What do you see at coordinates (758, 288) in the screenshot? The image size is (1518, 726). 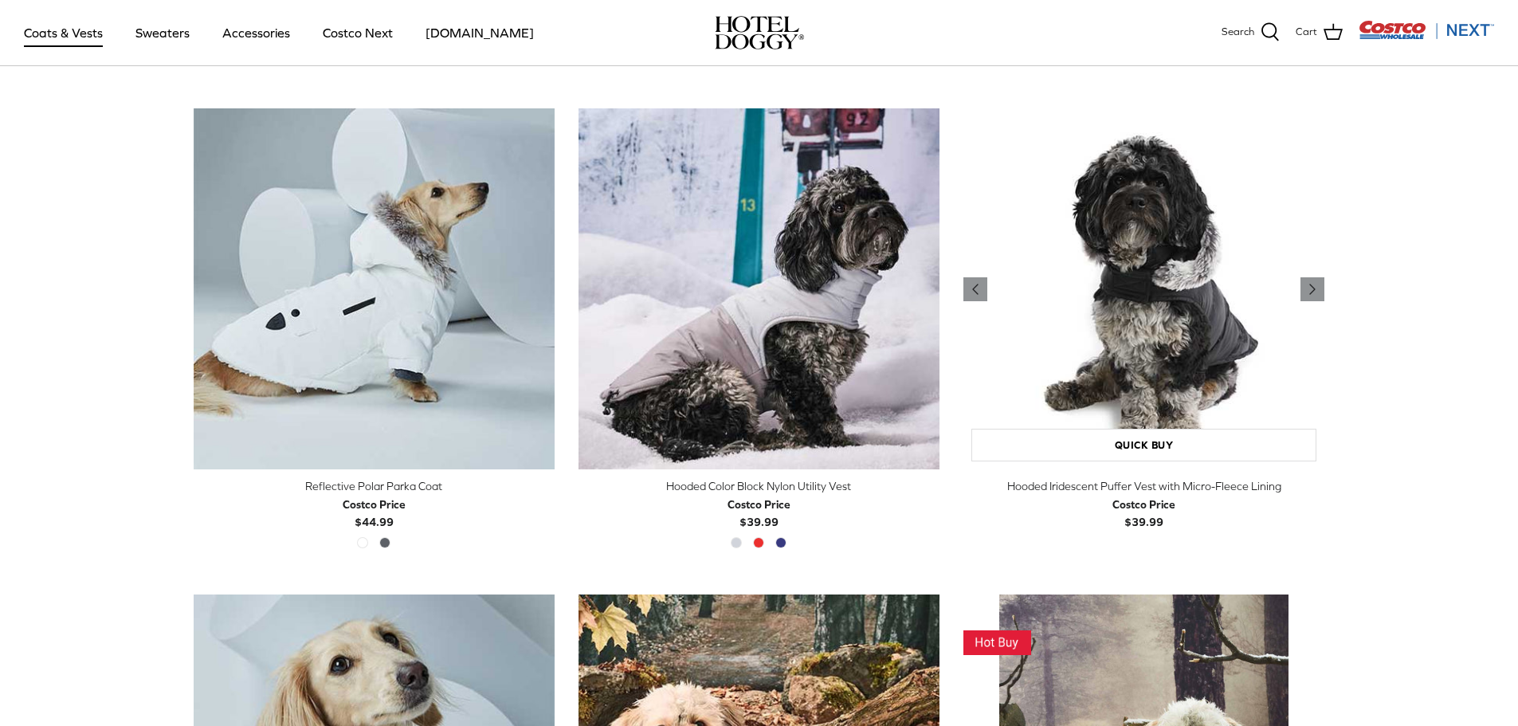 I see `a: Hooded Color Block Nylon Utility Vest` at bounding box center [758, 288].